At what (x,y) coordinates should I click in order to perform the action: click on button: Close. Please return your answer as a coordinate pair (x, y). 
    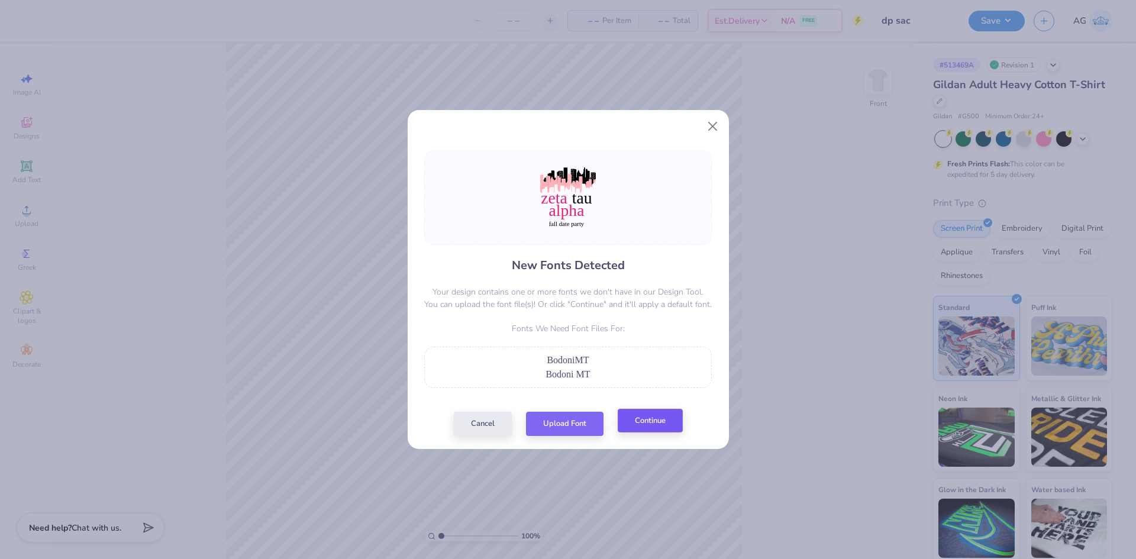
    Looking at the image, I should click on (712, 127).